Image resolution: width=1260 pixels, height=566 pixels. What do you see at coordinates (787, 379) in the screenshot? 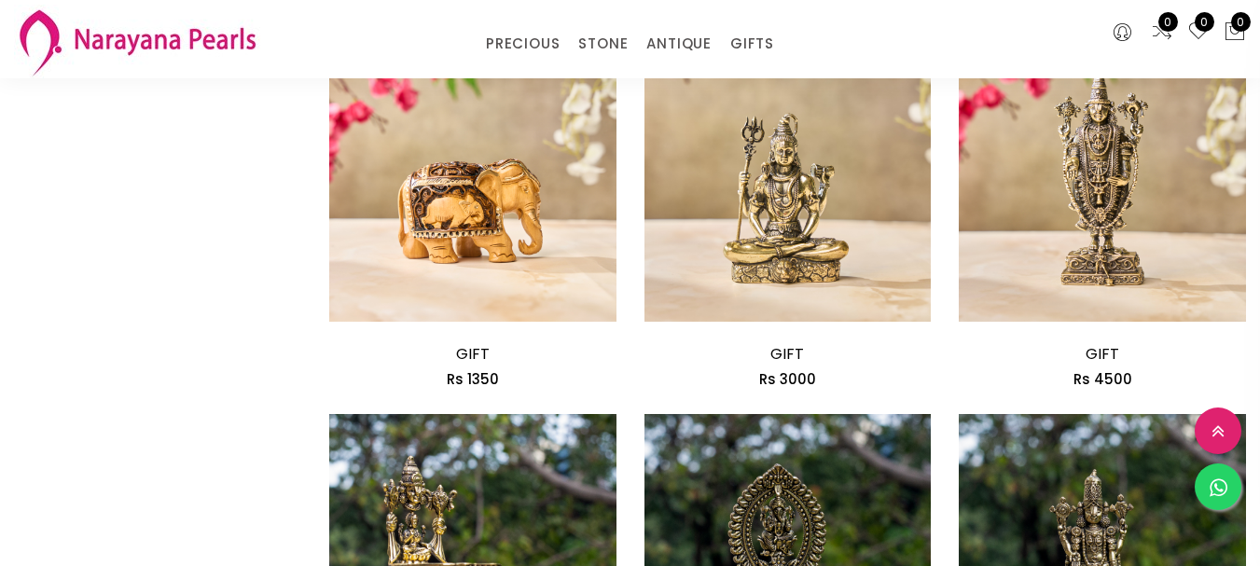
I see `span: Rs 3000` at bounding box center [787, 379].